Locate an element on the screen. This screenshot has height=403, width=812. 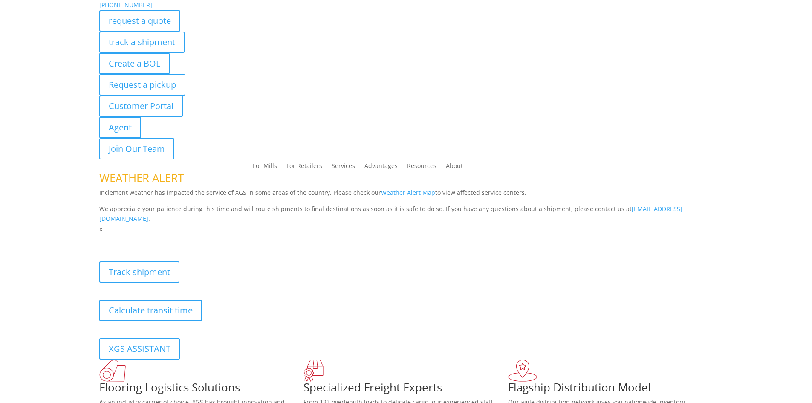
span: WEATHER ALERT is located at coordinates (142, 178).